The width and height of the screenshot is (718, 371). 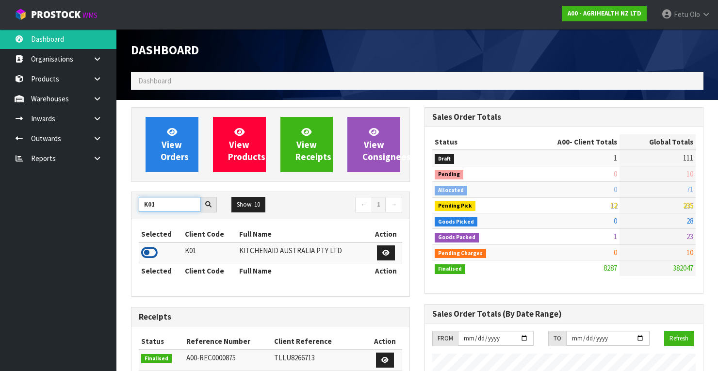 I want to click on a: ViewReceipts, so click(x=307, y=145).